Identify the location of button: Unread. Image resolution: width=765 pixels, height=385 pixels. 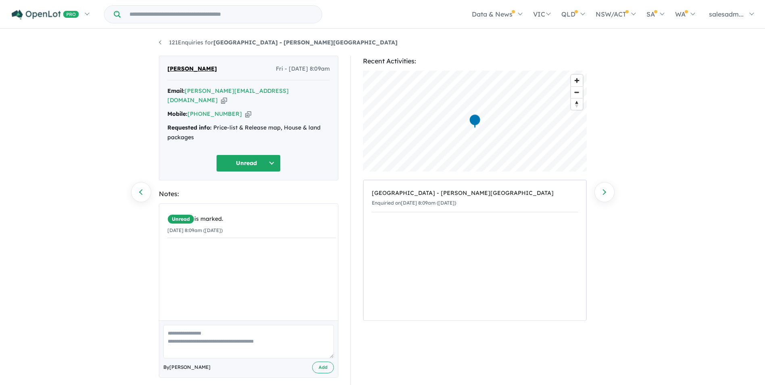
(249, 163).